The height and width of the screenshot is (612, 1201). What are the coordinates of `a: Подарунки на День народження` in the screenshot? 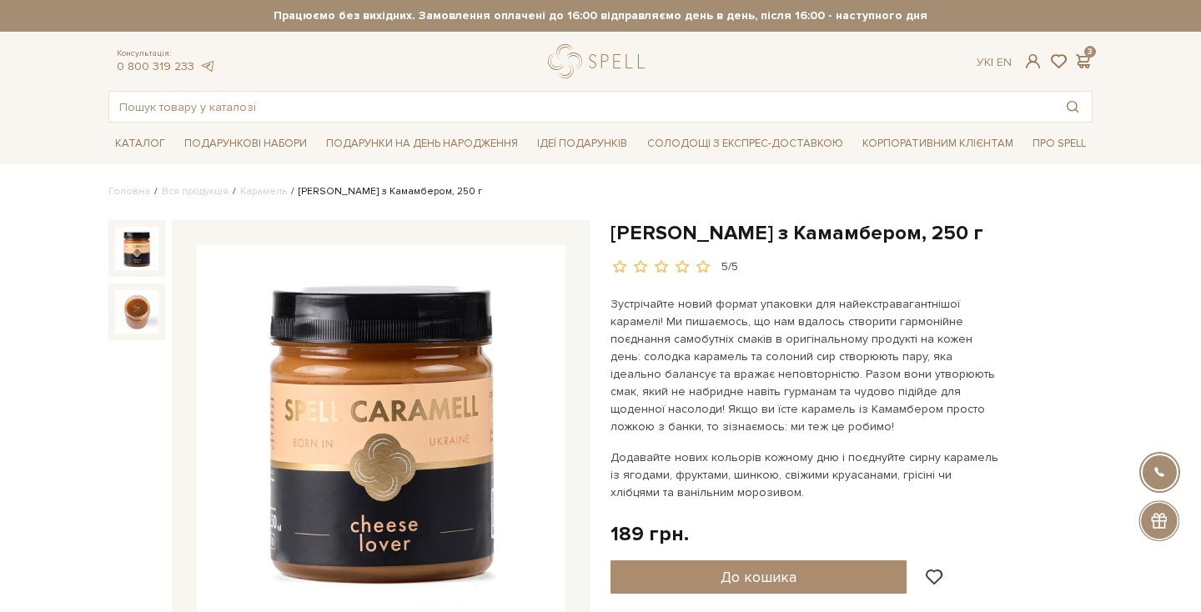 It's located at (422, 143).